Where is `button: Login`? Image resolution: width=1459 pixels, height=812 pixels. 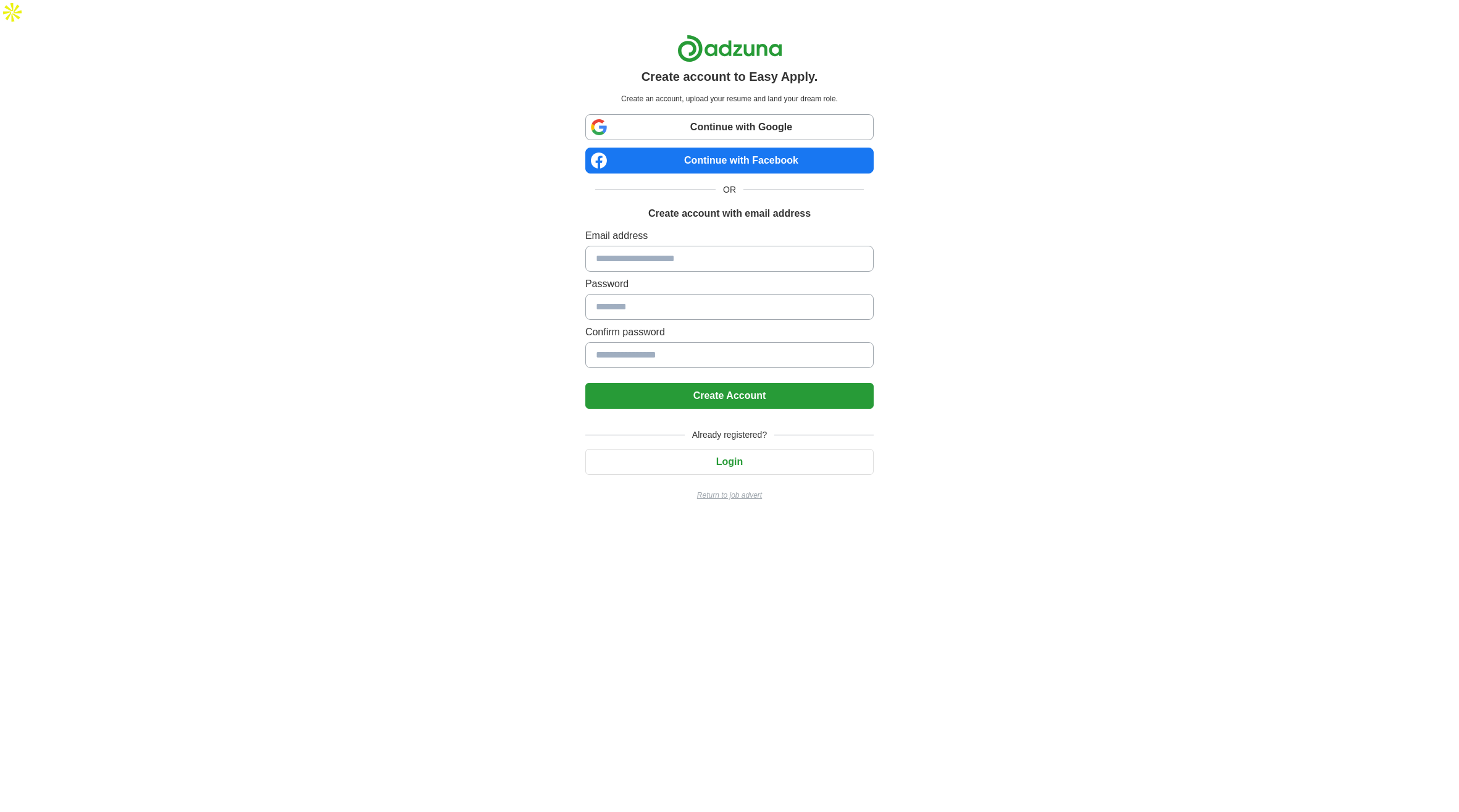 button: Login is located at coordinates (729, 462).